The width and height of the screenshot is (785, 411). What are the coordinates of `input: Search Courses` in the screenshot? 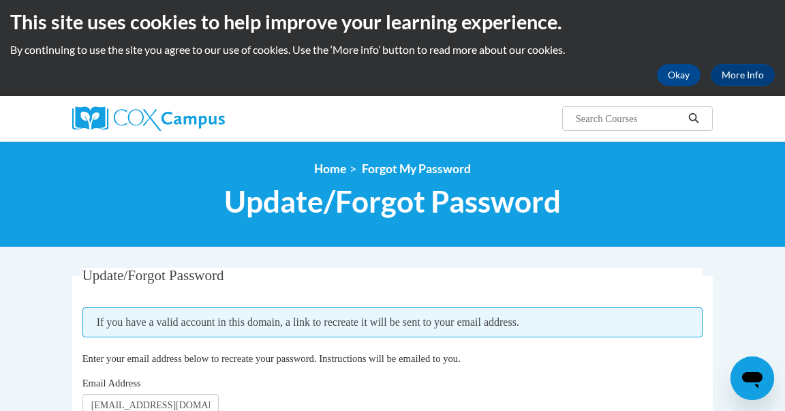 It's located at (629, 119).